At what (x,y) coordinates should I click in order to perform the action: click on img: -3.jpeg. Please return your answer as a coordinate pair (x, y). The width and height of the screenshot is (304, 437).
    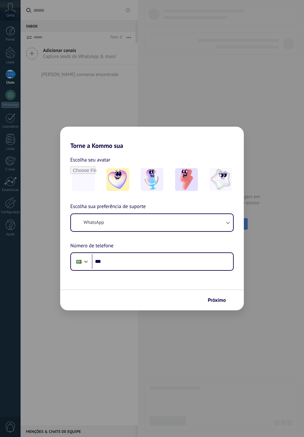
    Looking at the image, I should click on (187, 180).